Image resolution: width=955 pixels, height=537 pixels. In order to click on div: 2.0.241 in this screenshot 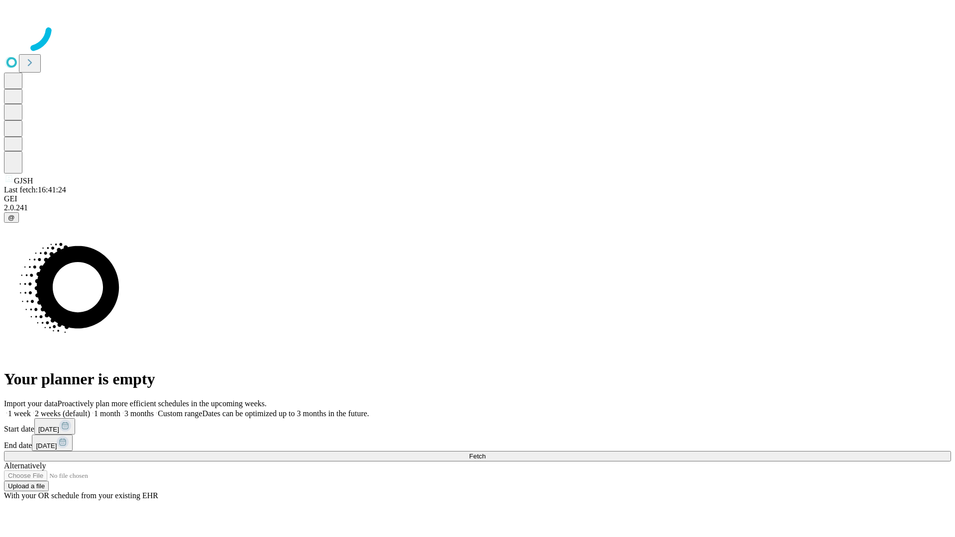, I will do `click(477, 208)`.